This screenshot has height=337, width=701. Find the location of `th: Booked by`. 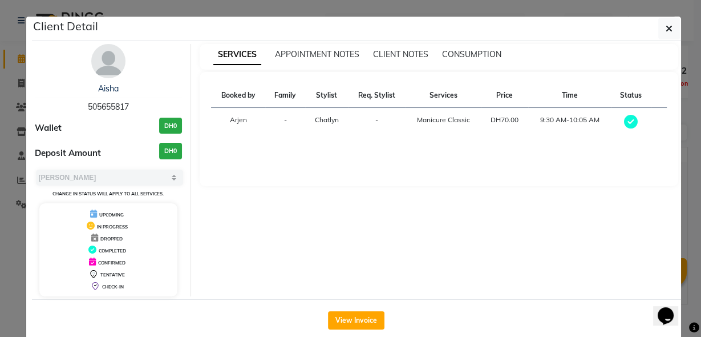

th: Booked by is located at coordinates (238, 95).